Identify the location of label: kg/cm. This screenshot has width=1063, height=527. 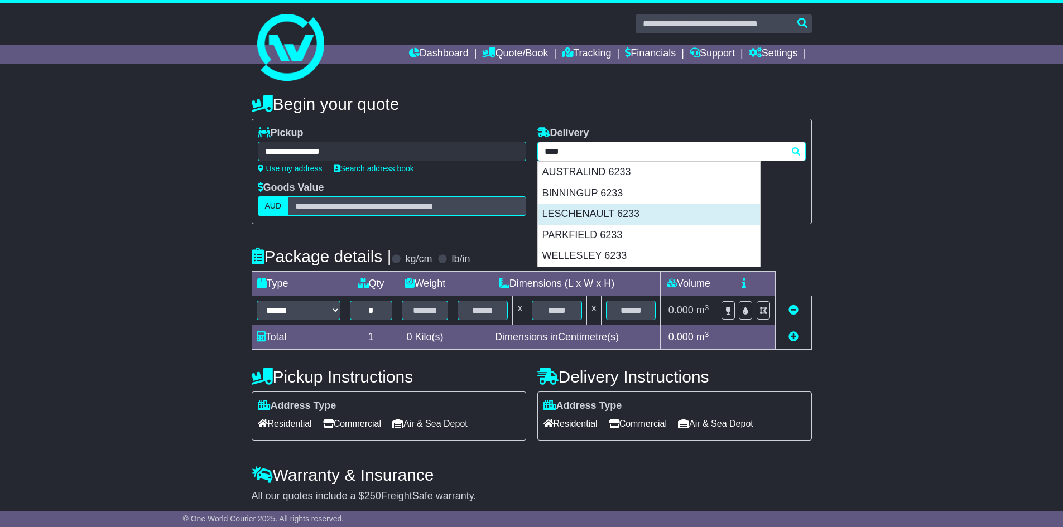
(418, 259).